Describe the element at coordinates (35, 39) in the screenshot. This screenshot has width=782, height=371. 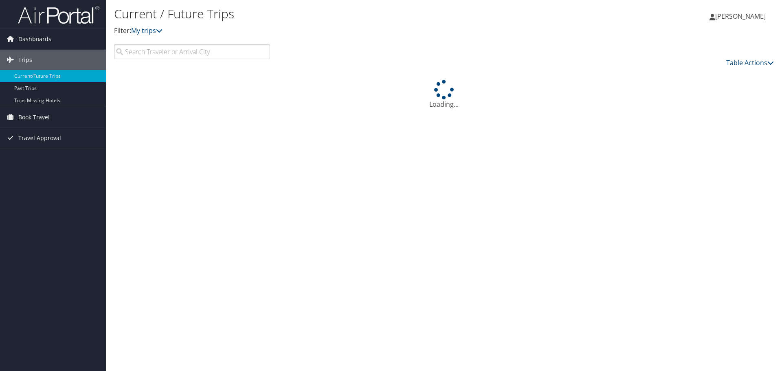
I see `span: Dashboards` at that location.